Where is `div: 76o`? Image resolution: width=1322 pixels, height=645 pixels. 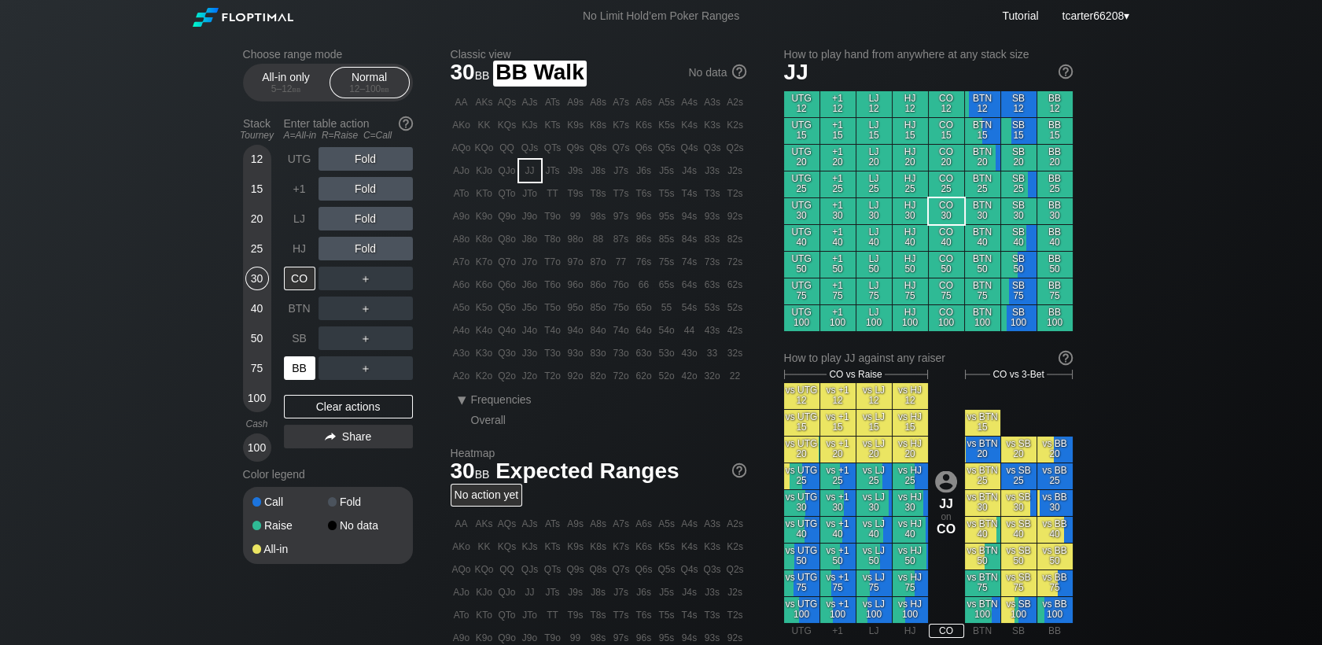 div: 76o is located at coordinates (622, 285).